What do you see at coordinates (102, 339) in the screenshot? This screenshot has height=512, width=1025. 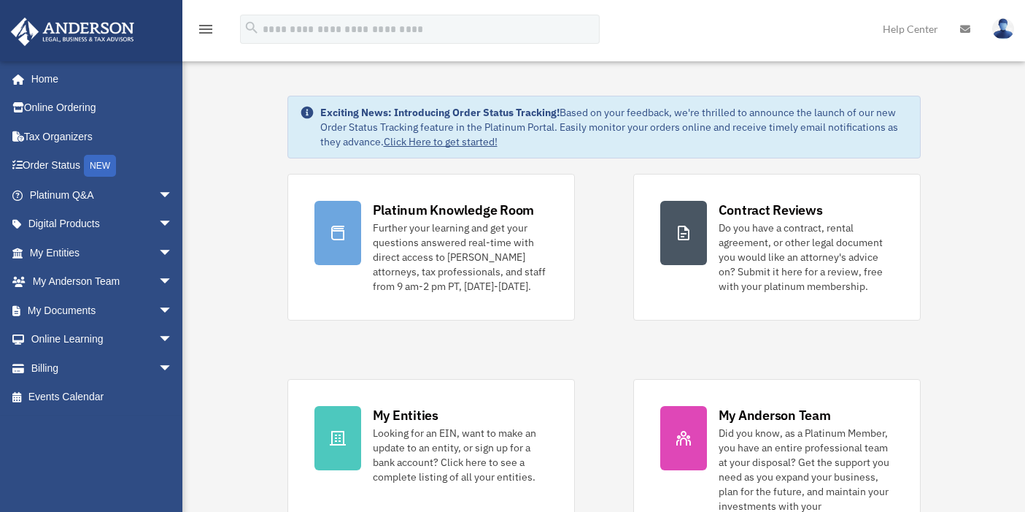 I see `a: Online Learningarrow_drop_down` at bounding box center [102, 339].